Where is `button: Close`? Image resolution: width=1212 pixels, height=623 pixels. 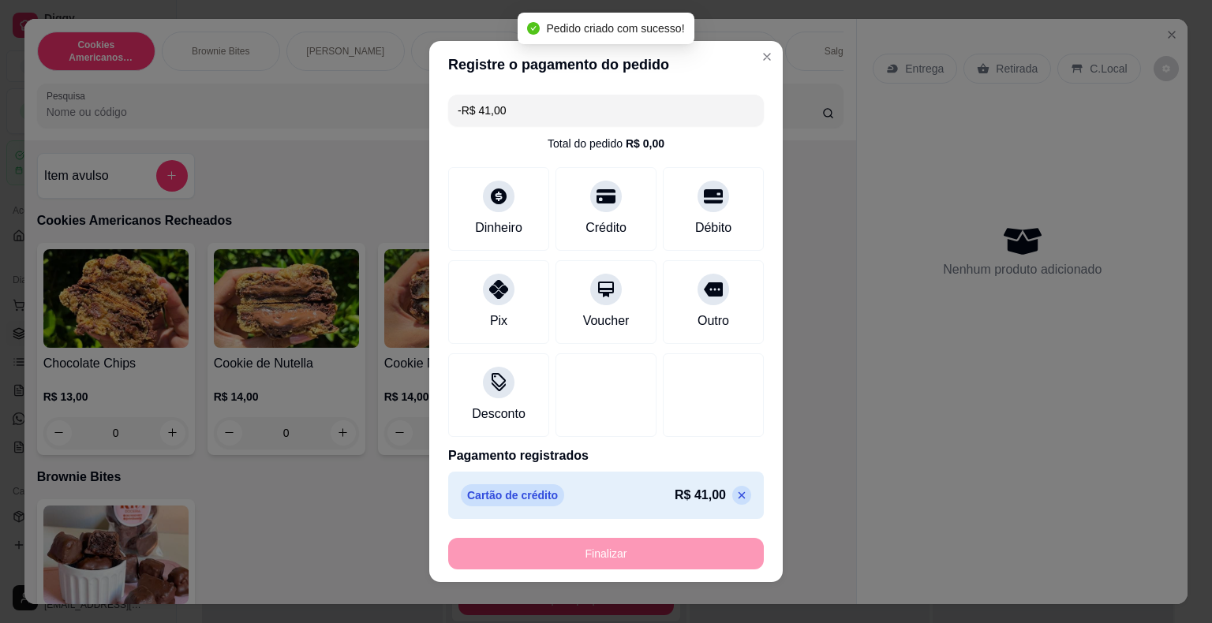 button: Close is located at coordinates (767, 57).